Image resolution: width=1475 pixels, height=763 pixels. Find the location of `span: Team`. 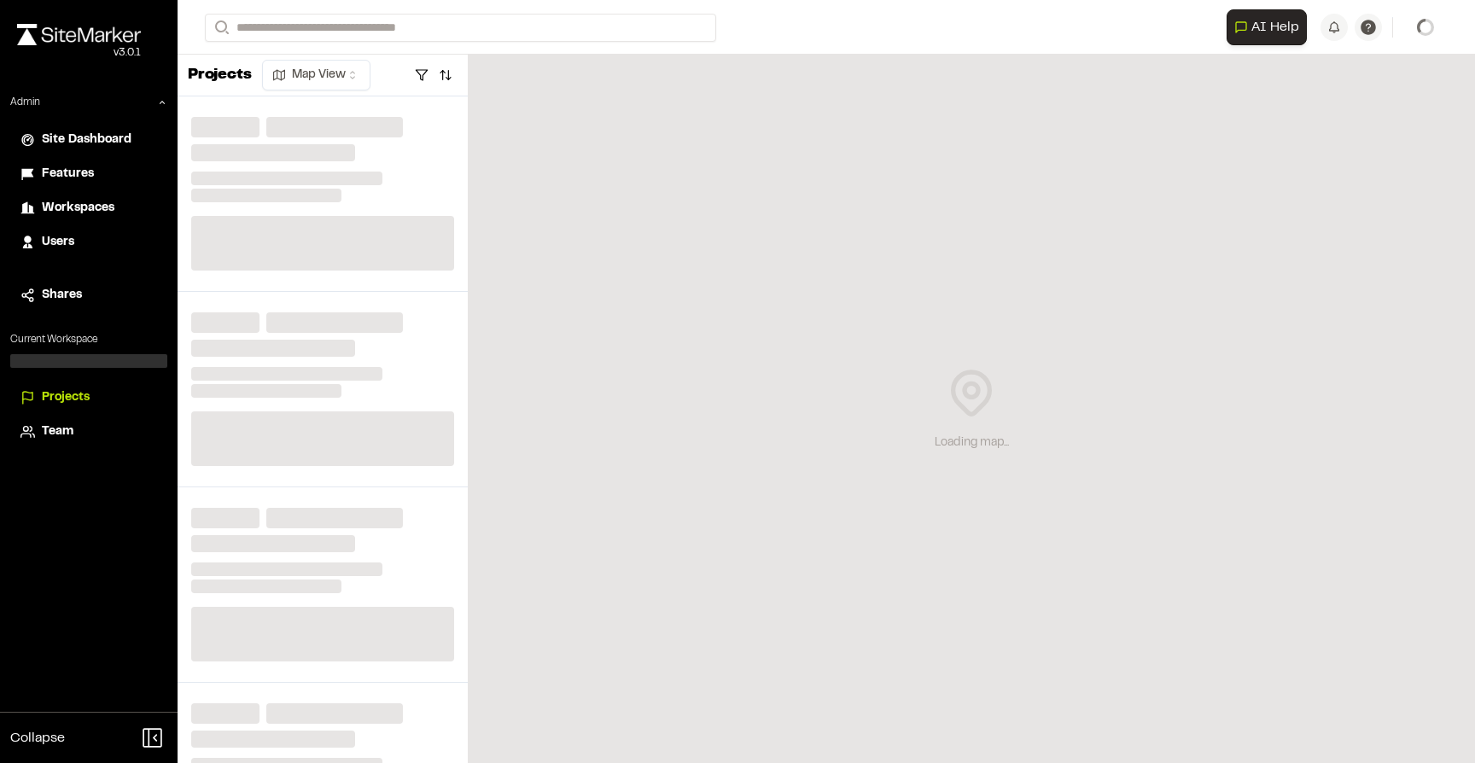

span: Team is located at coordinates (57, 432).